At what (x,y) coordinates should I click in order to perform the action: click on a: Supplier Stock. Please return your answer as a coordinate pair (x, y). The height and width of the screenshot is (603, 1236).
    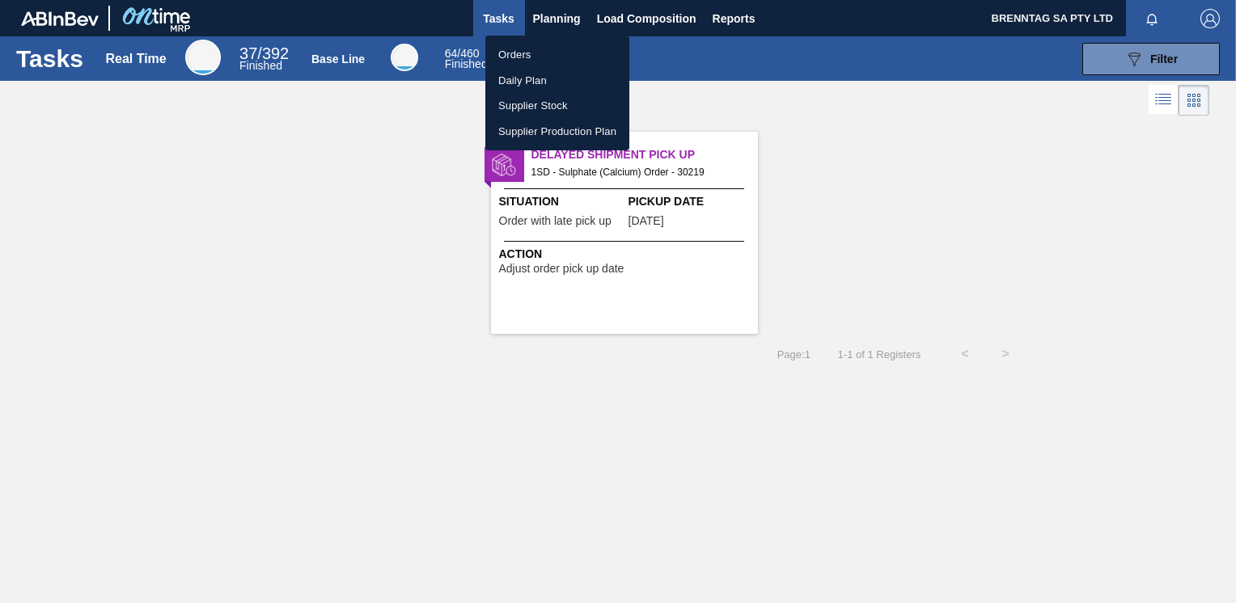
    Looking at the image, I should click on (557, 106).